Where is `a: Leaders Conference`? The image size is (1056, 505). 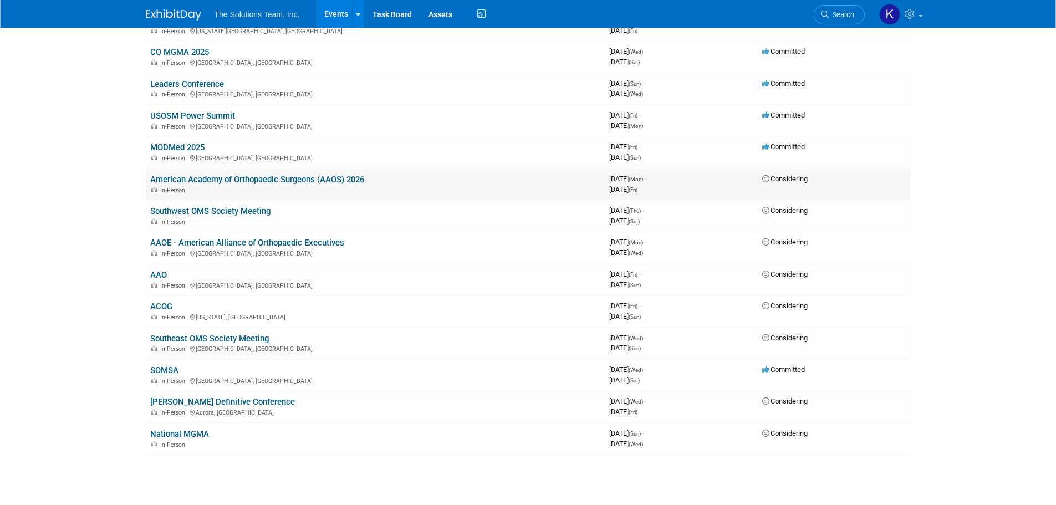
a: Leaders Conference is located at coordinates (187, 84).